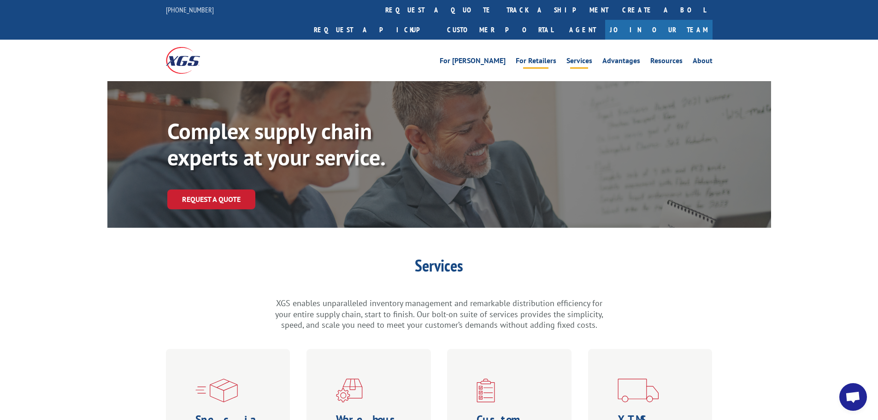  Describe the element at coordinates (500, 29) in the screenshot. I see `a: Customer Portal` at that location.